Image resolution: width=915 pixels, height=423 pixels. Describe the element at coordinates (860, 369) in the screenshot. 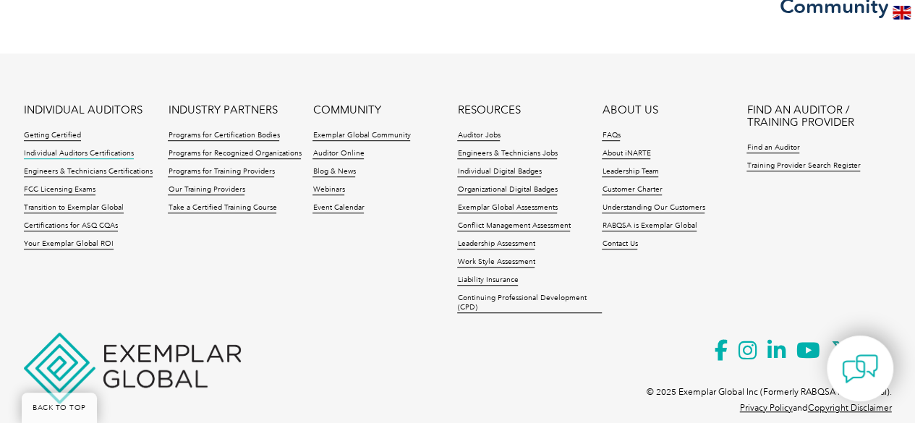

I see `img: contact-chat.png` at that location.